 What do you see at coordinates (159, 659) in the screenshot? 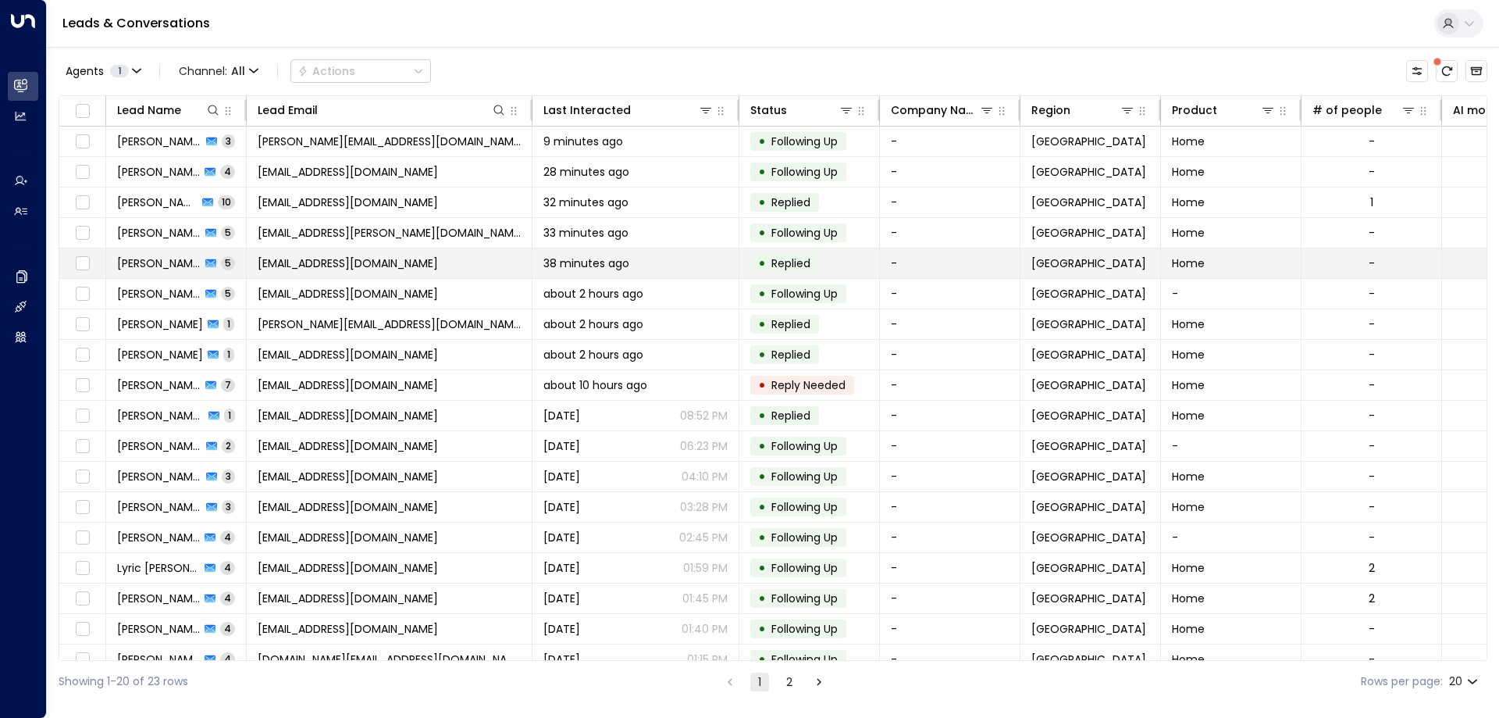
I see `span: Tracy Lucas` at bounding box center [159, 659].